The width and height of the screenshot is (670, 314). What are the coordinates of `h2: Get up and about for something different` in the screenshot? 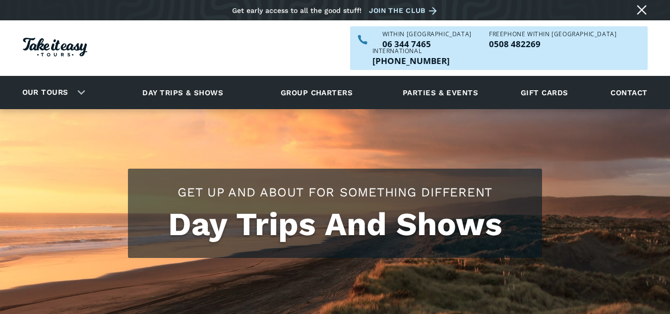 It's located at (335, 192).